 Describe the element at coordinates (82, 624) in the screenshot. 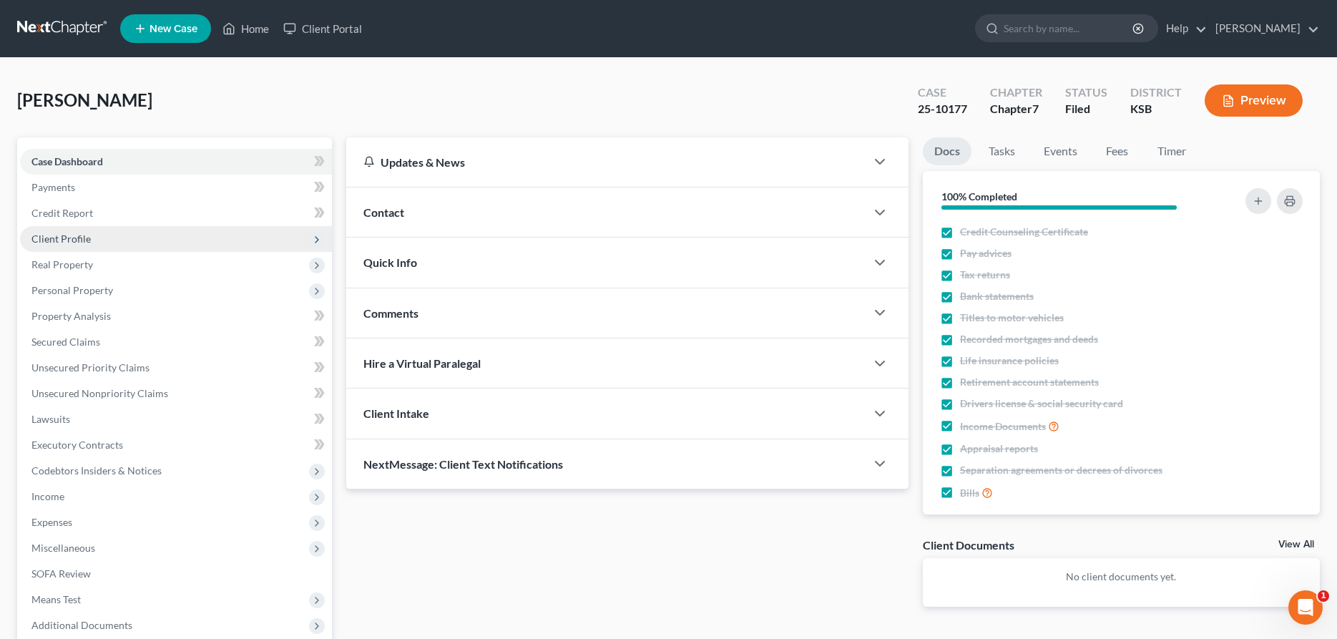

I see `span: Additional Documents` at that location.